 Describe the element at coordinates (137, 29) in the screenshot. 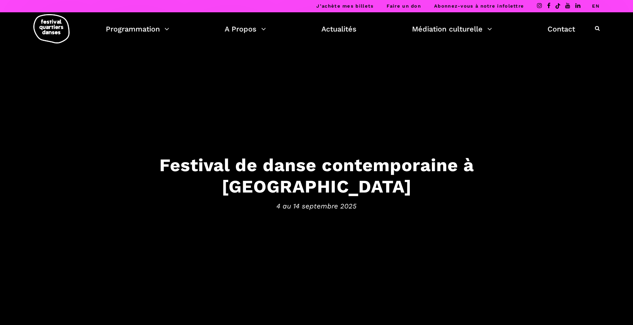

I see `a: Programmation` at that location.